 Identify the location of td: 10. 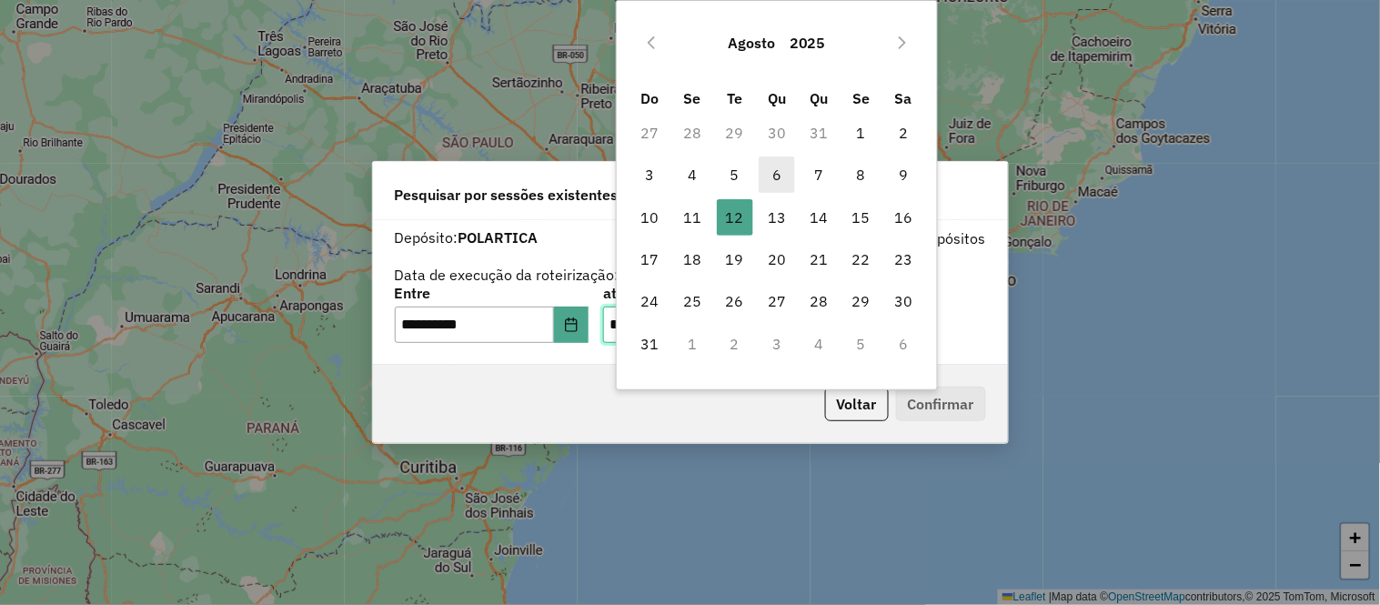
(651, 217).